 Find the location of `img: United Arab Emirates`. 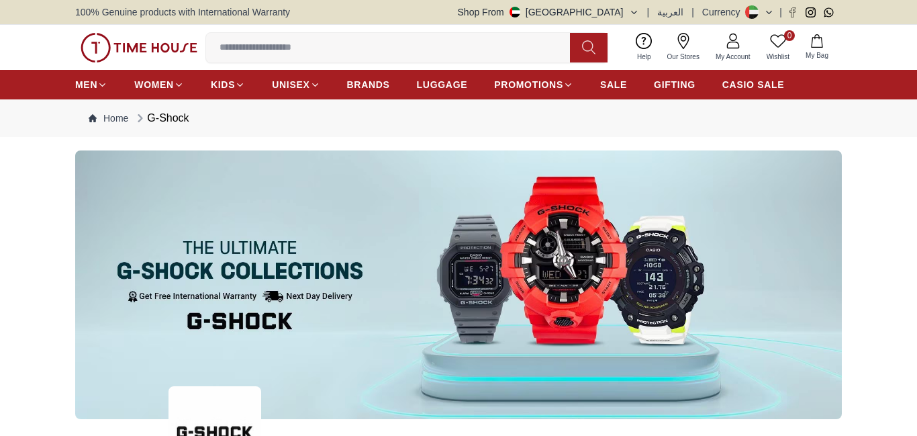

img: United Arab Emirates is located at coordinates (515, 12).